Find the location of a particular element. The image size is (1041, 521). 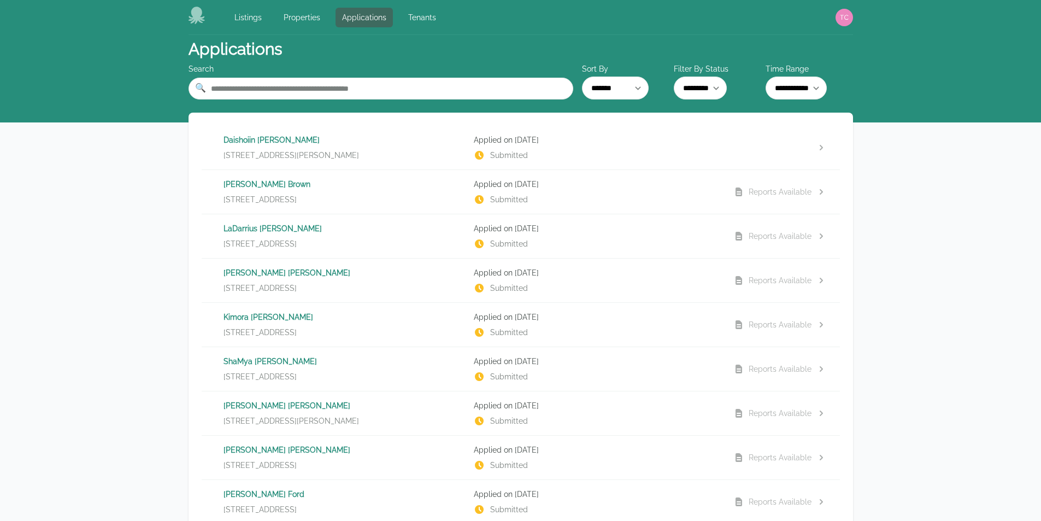

a: Tenants is located at coordinates (422, 17).